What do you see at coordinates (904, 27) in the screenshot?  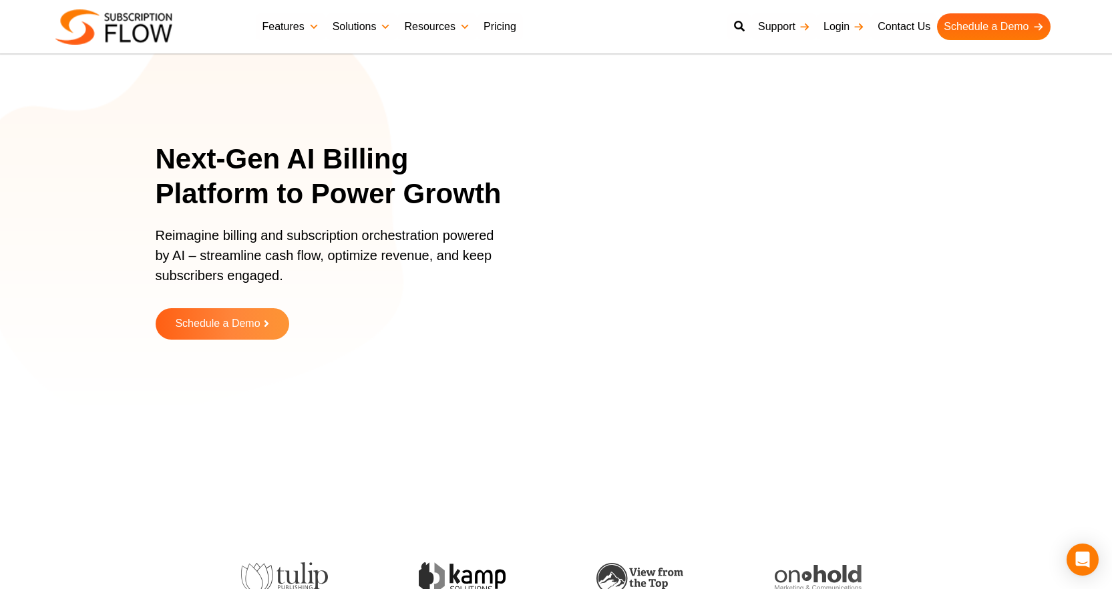 I see `a: Contact Us` at bounding box center [904, 27].